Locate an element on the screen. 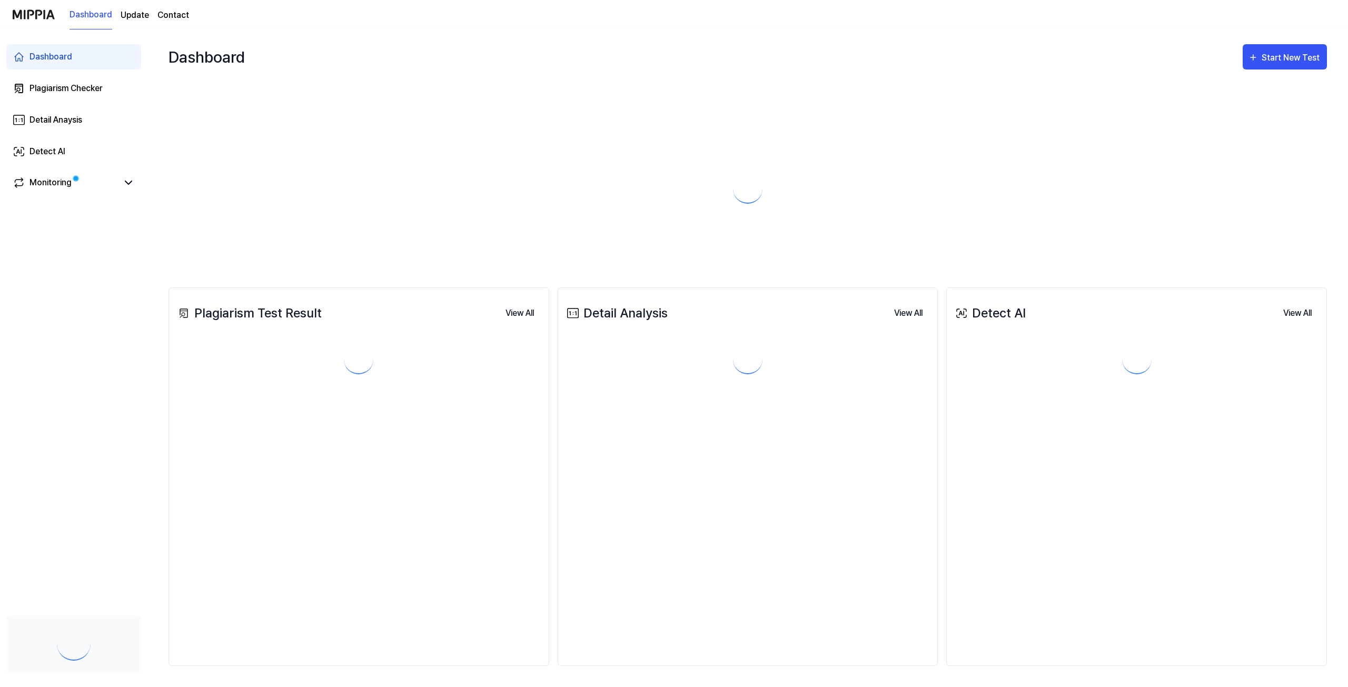 This screenshot has width=1348, height=687. div: Detail Analysis is located at coordinates (616, 313).